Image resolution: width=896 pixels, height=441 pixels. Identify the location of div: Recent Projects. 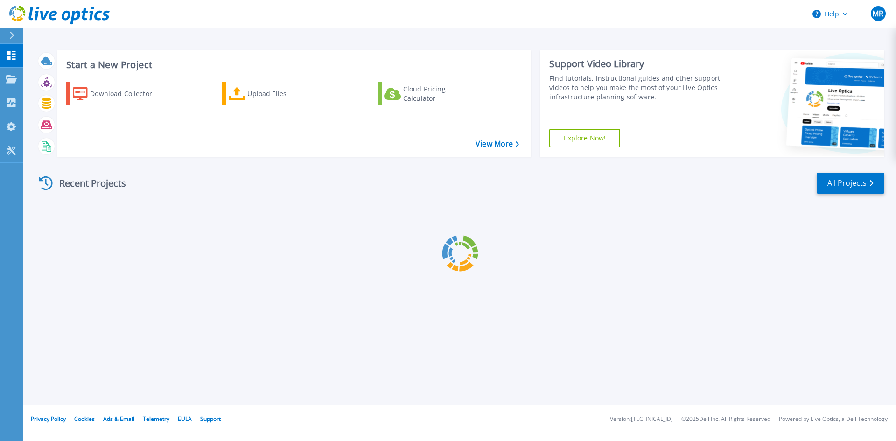
(87, 183).